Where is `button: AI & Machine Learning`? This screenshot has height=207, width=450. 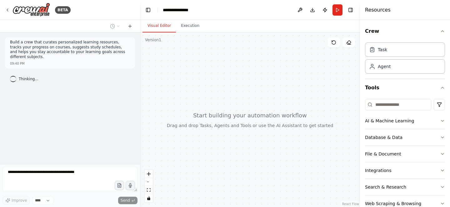
button: AI & Machine Learning is located at coordinates (405, 121).